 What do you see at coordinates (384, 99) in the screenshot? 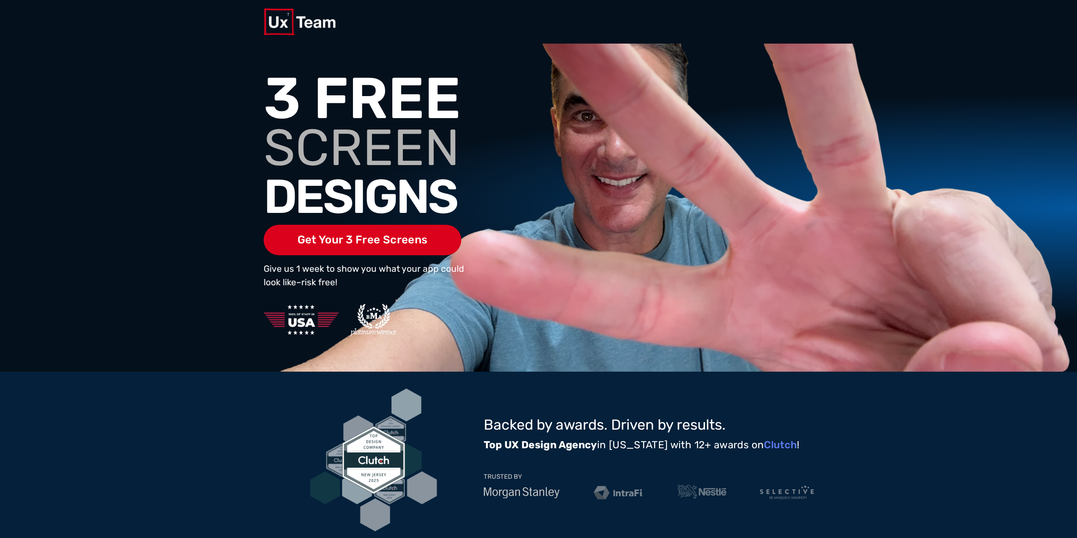
I see `h1: 3 FREE` at bounding box center [384, 99].